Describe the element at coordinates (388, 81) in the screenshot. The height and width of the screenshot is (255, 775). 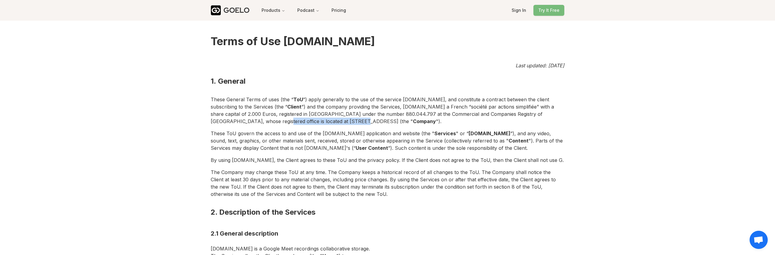
I see `h2: 1. General` at that location.